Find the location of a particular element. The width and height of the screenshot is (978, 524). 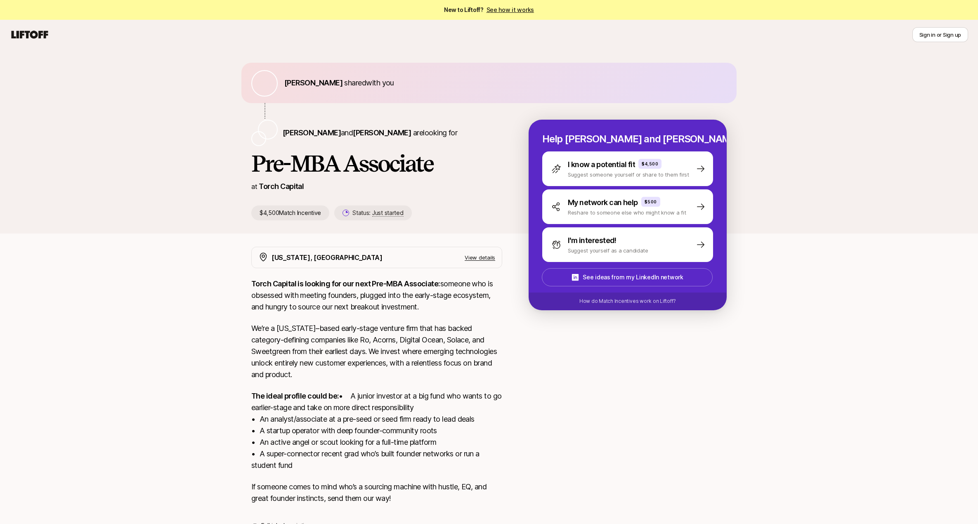

p: at is located at coordinates (254, 187).